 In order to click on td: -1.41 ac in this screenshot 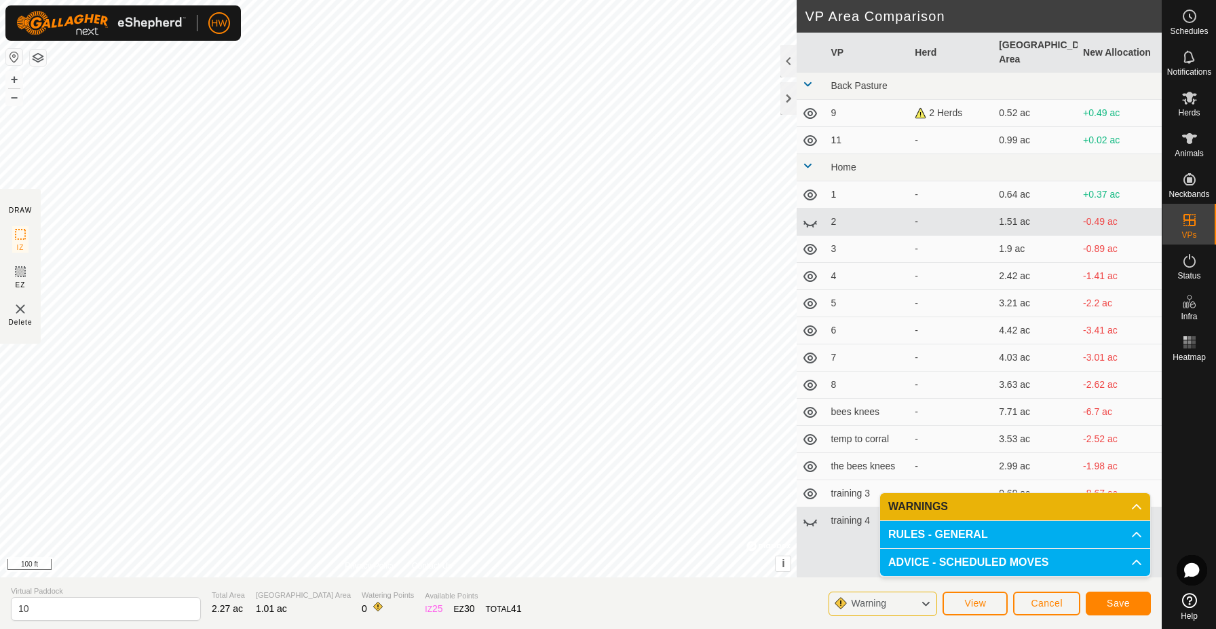, I will do `click(1120, 276)`.